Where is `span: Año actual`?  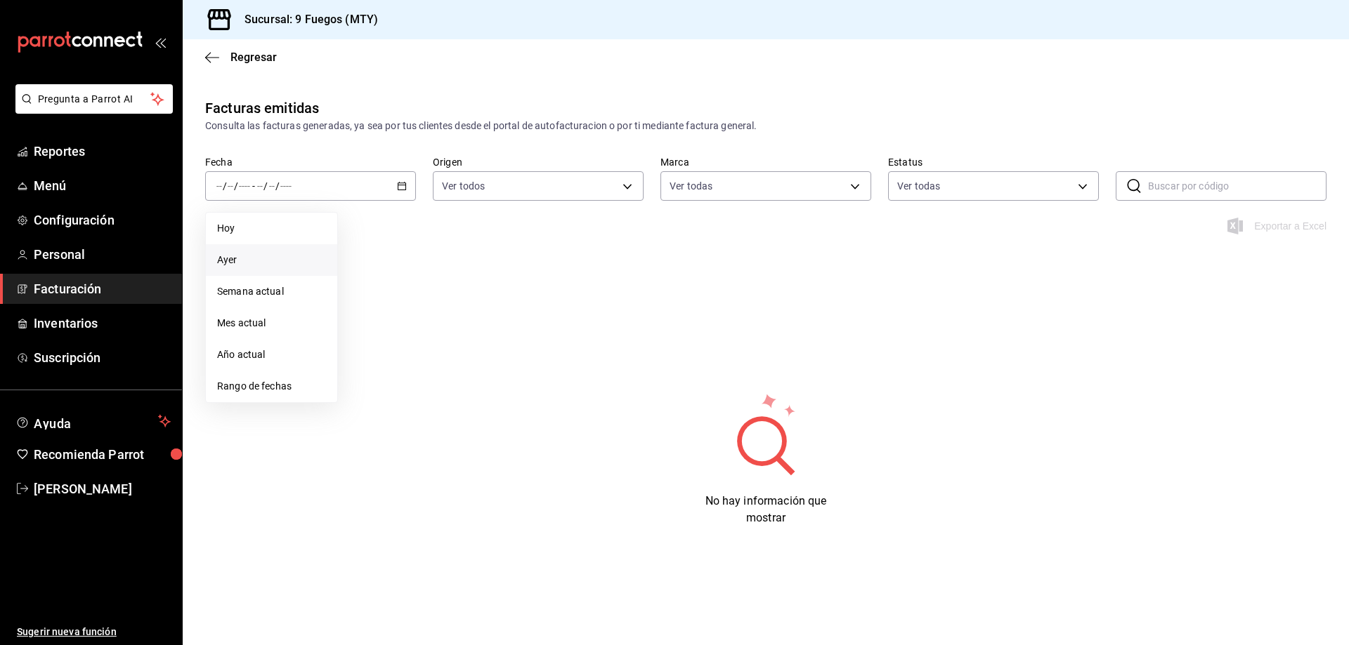 span: Año actual is located at coordinates (271, 355).